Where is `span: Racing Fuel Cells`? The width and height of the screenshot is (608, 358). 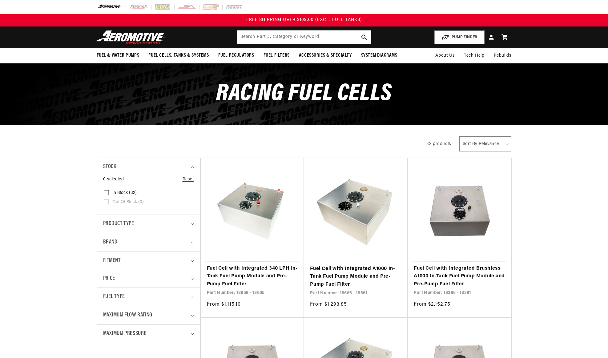
span: Racing Fuel Cells is located at coordinates (304, 94).